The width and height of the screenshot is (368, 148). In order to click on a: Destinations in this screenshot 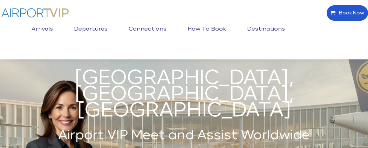, I will do `click(266, 34)`.